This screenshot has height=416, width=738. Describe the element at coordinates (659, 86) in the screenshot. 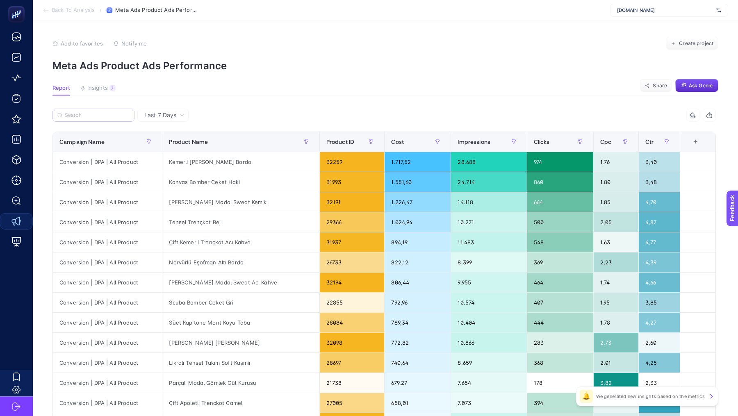

I see `span: Share` at that location.